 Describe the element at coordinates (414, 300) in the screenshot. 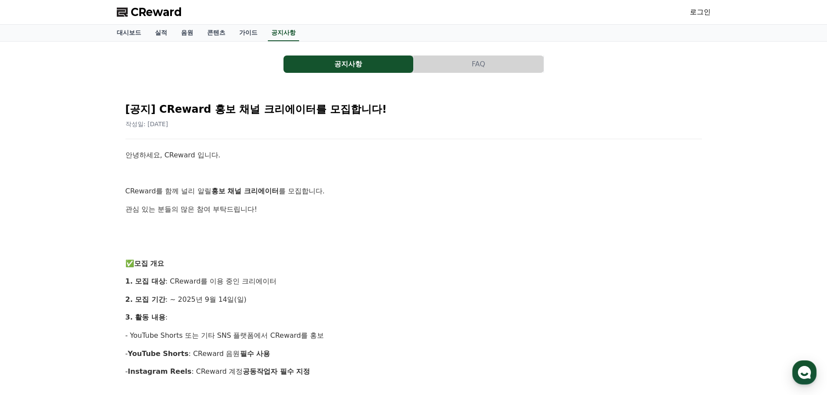

I see `p: : ~ 2025년 9월 14일(일)` at that location.